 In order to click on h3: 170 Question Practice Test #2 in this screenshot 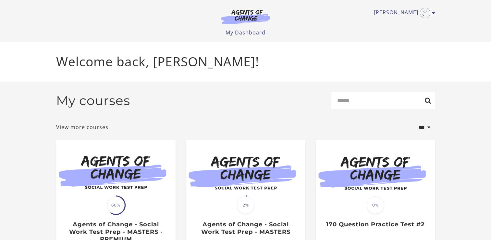, I will do `click(375, 224)`.